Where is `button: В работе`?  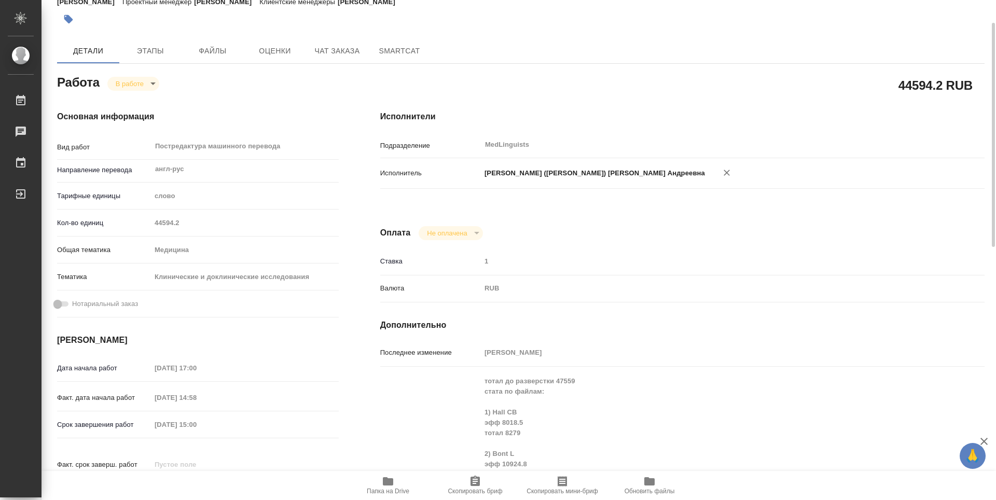
button: В работе is located at coordinates (130, 84).